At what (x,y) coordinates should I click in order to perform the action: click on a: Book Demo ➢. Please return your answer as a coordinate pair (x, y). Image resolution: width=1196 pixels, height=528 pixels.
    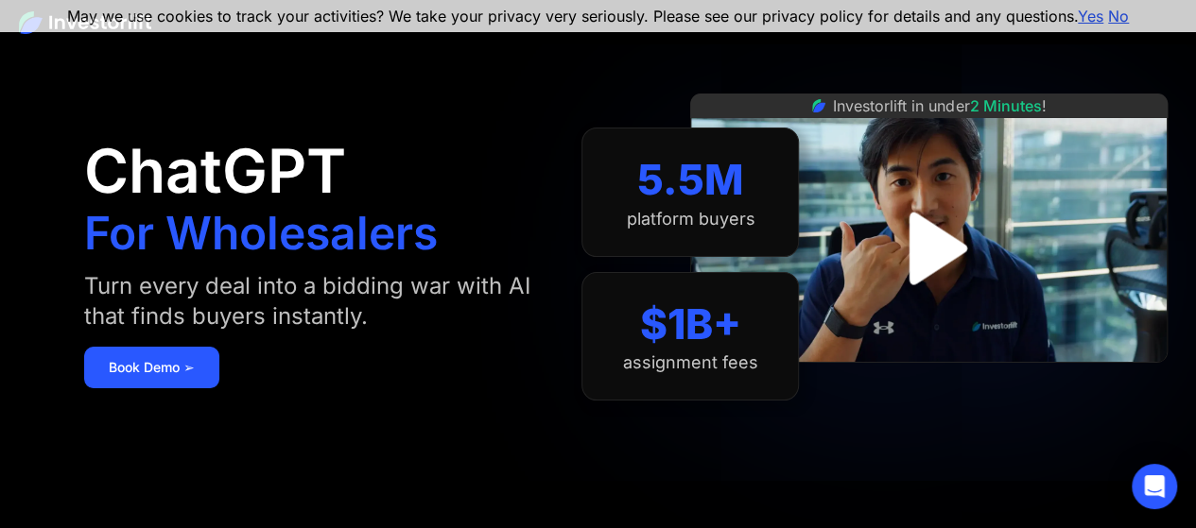
    Looking at the image, I should click on (151, 368).